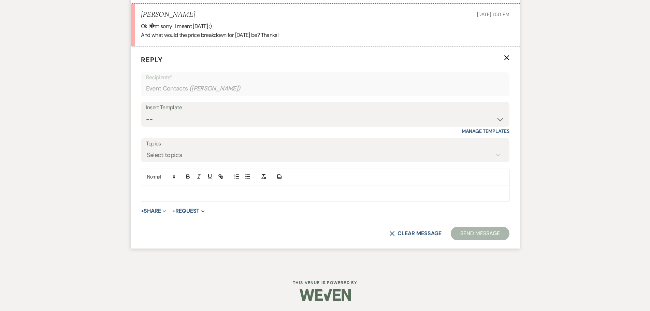 Image resolution: width=650 pixels, height=311 pixels. I want to click on button: Share, so click(153, 211).